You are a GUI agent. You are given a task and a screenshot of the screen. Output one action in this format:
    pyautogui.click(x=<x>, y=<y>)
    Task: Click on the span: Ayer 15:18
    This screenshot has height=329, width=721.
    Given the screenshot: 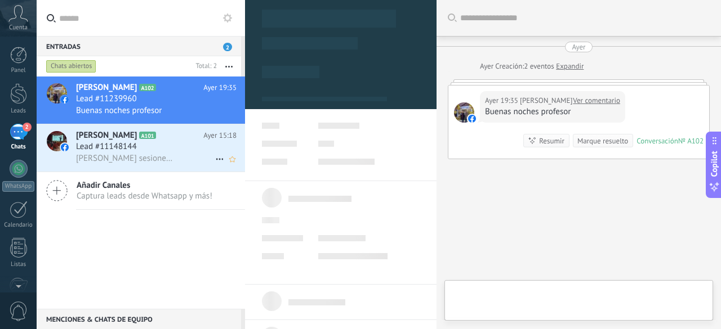 What is the action you would take?
    pyautogui.click(x=220, y=136)
    